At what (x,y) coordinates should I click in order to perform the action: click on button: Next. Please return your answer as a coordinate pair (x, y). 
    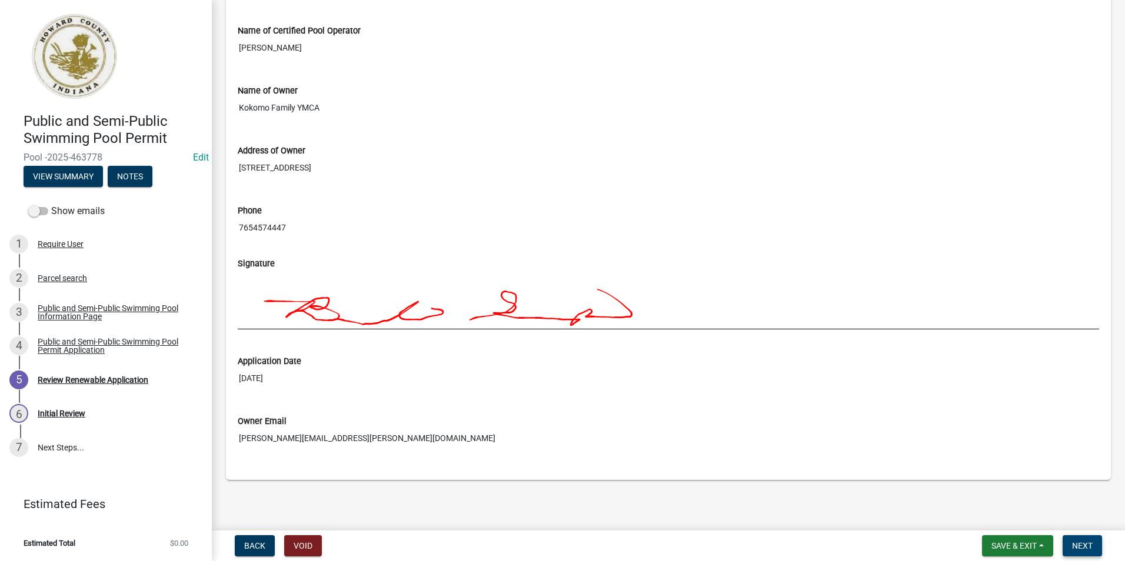
    Looking at the image, I should click on (1082, 546).